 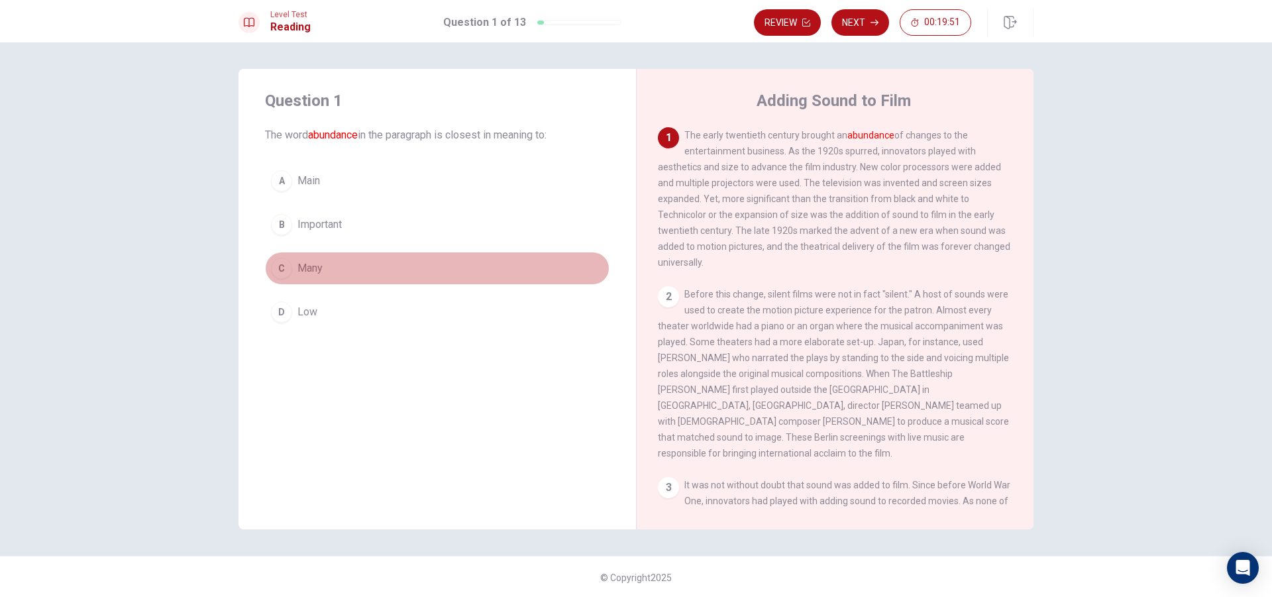 What do you see at coordinates (437, 101) in the screenshot?
I see `h4: Question 1` at bounding box center [437, 101].